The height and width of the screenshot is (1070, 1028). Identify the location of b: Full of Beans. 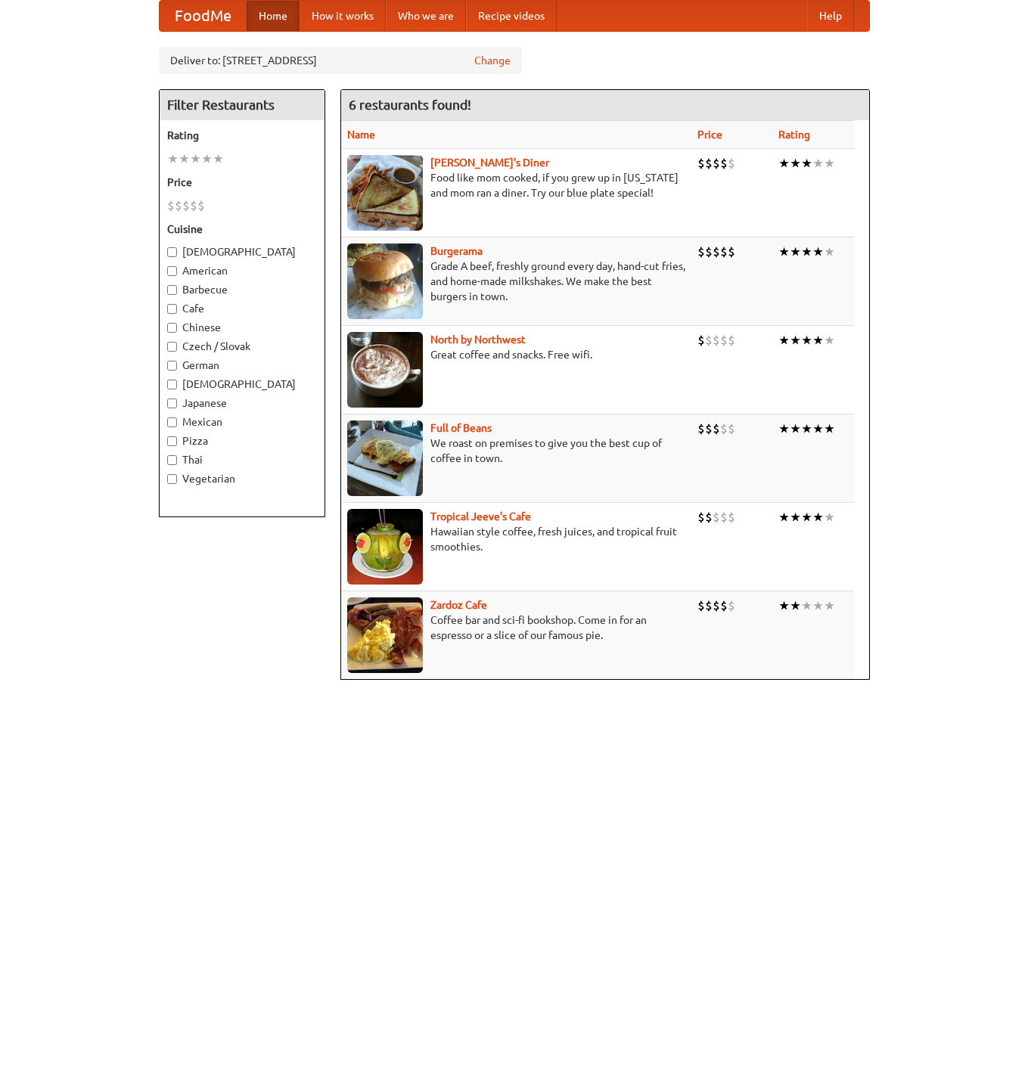
(461, 428).